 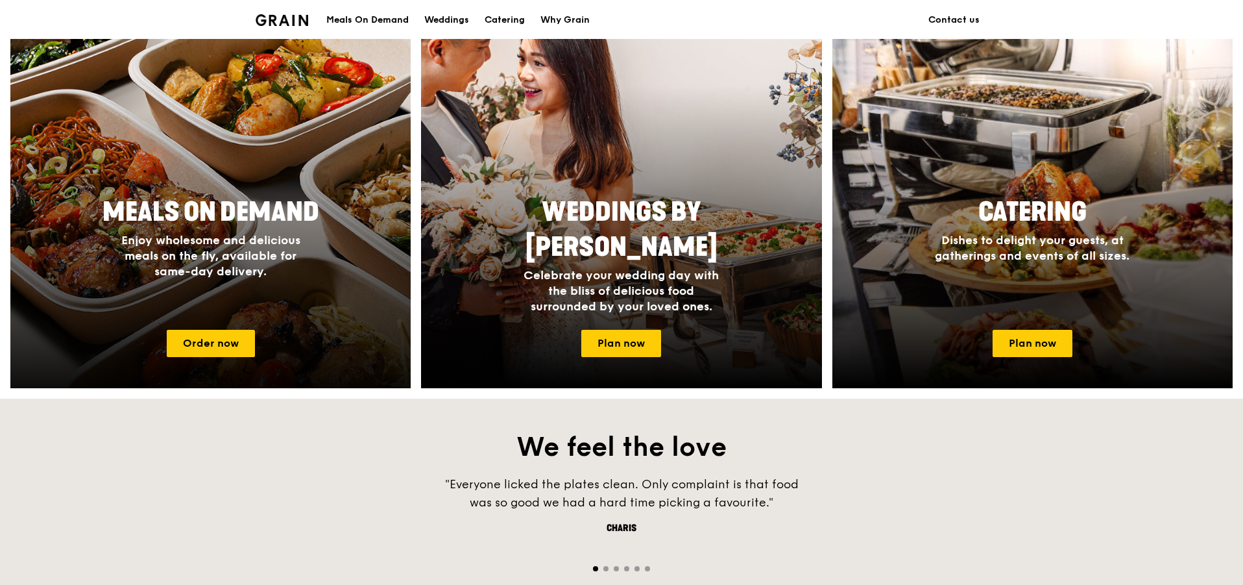 What do you see at coordinates (1032, 212) in the screenshot?
I see `span: Catering` at bounding box center [1032, 212].